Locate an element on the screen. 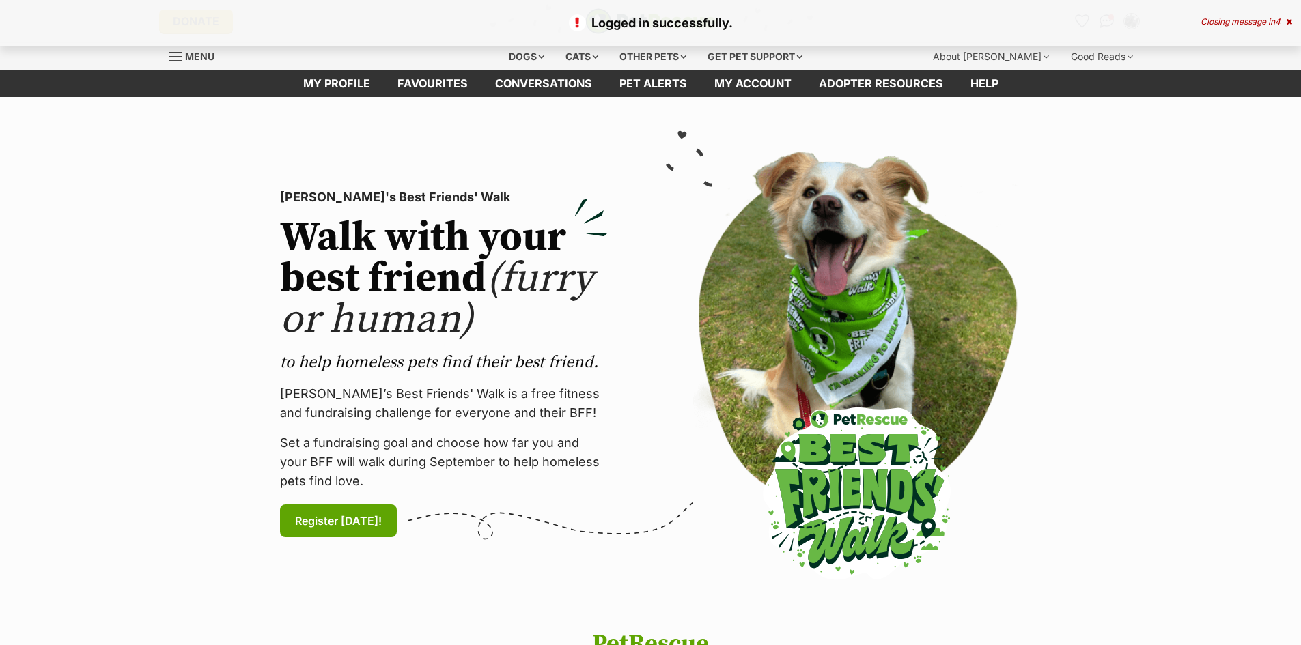 This screenshot has height=645, width=1301. a: My profile is located at coordinates (337, 83).